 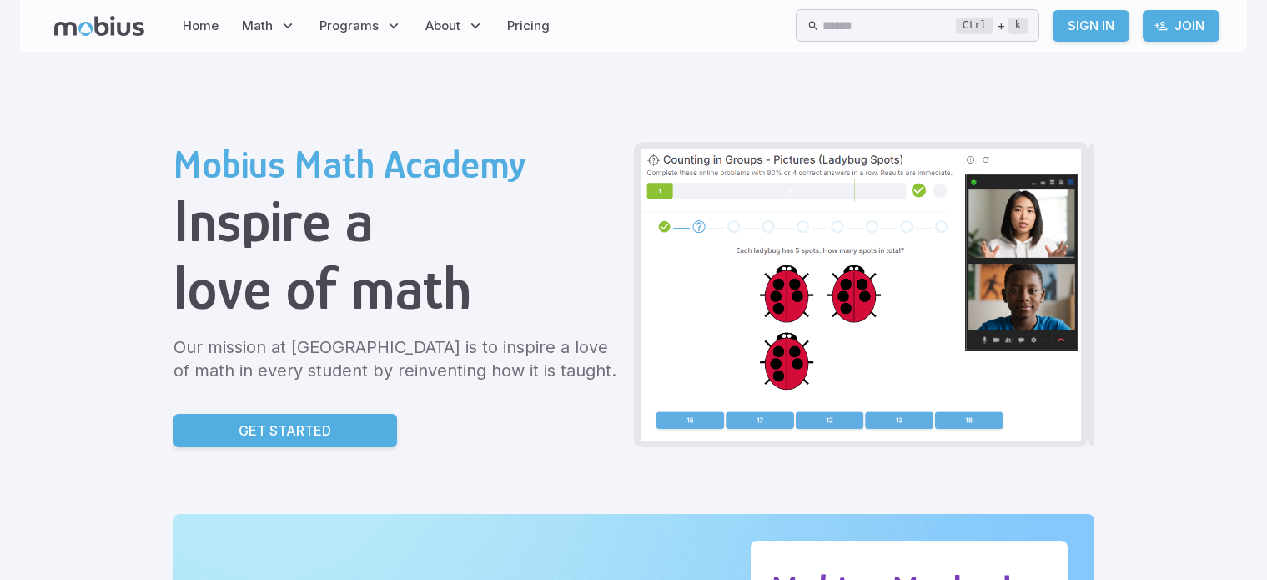 What do you see at coordinates (285, 430) in the screenshot?
I see `a: Get Started` at bounding box center [285, 430].